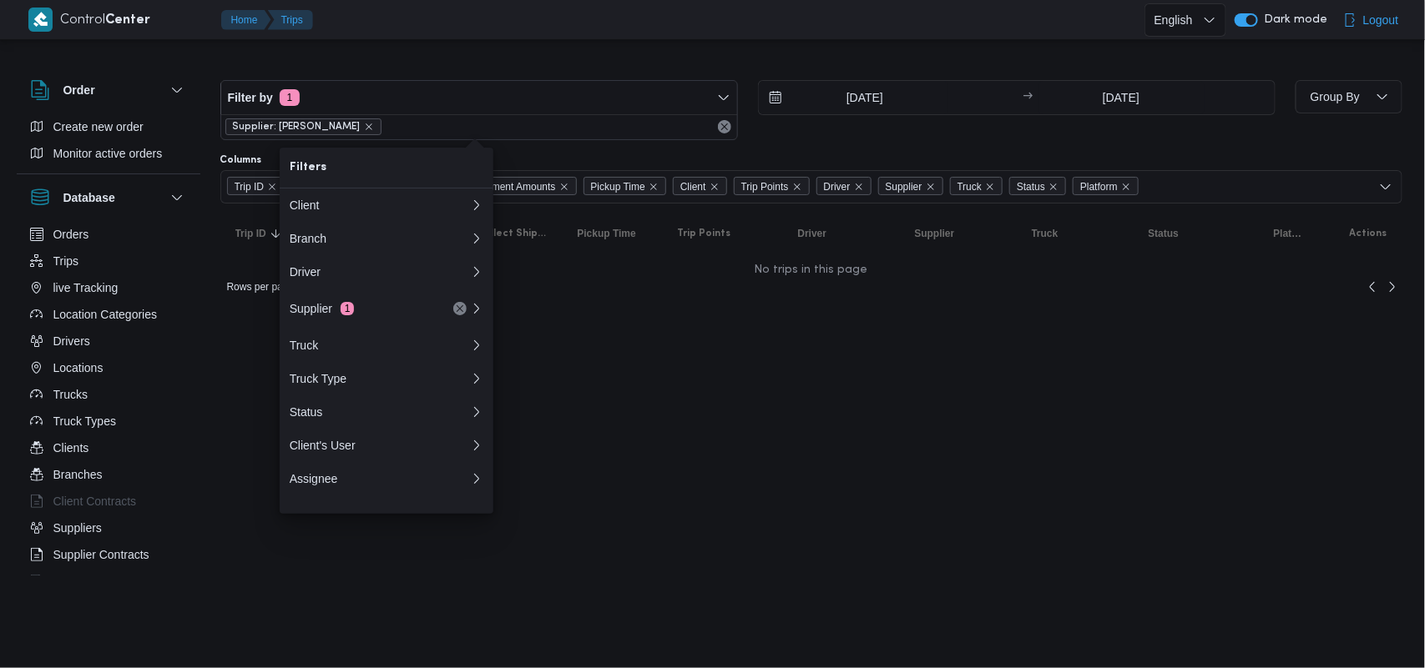 Image resolution: width=1425 pixels, height=668 pixels. Describe the element at coordinates (70, 395) in the screenshot. I see `span: Trucks` at that location.